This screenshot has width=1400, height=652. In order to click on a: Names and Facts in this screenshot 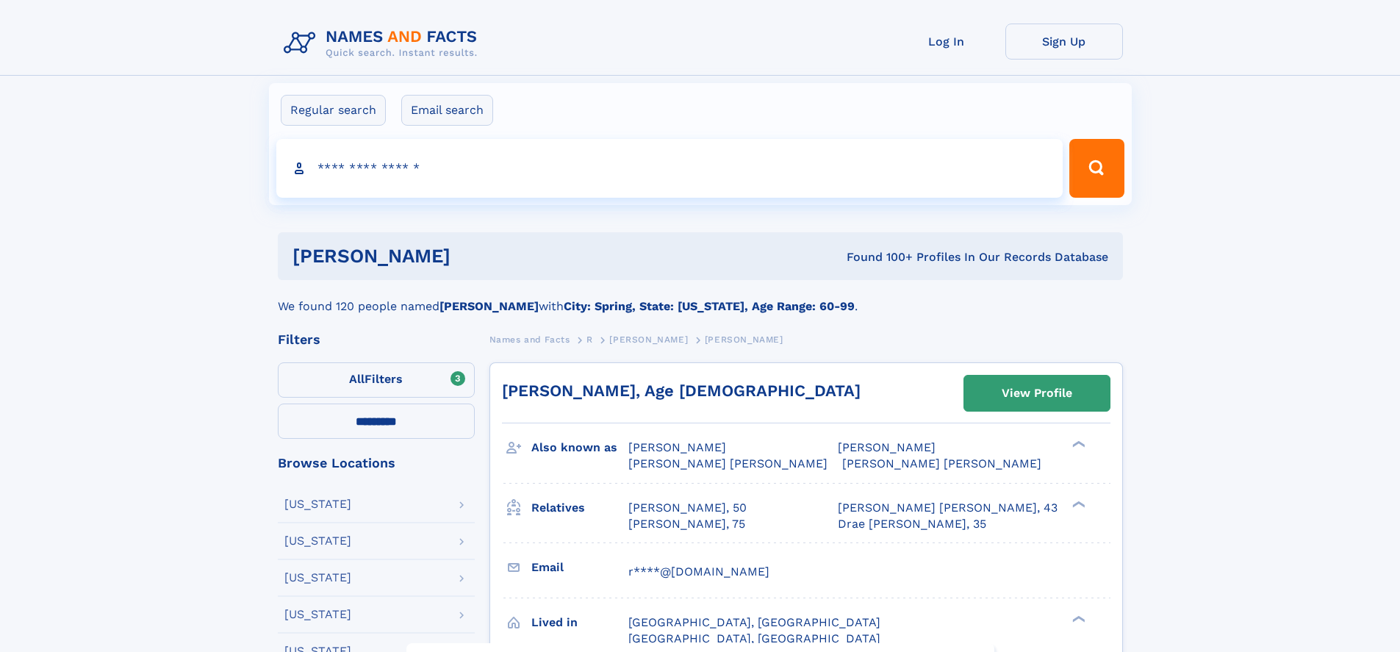, I will do `click(530, 339)`.